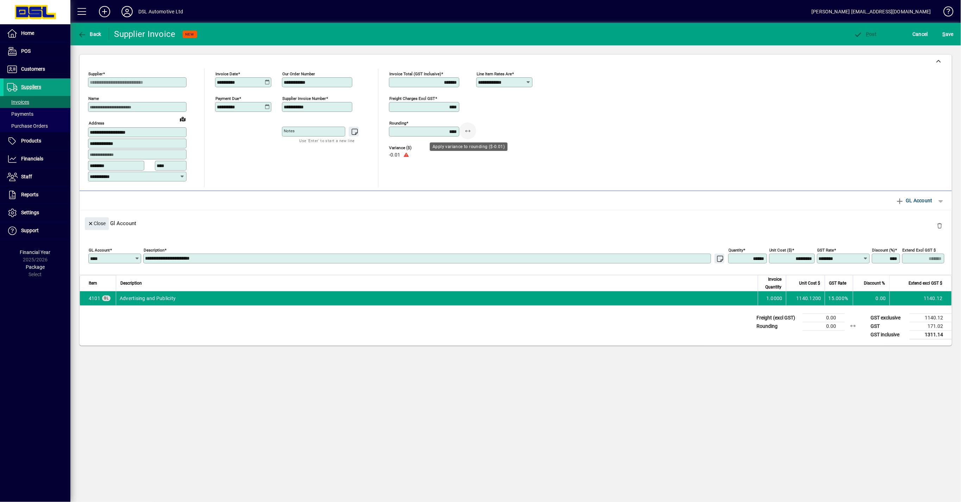 The width and height of the screenshot is (961, 502). Describe the element at coordinates (154, 250) in the screenshot. I see `mat-label: Description` at that location.